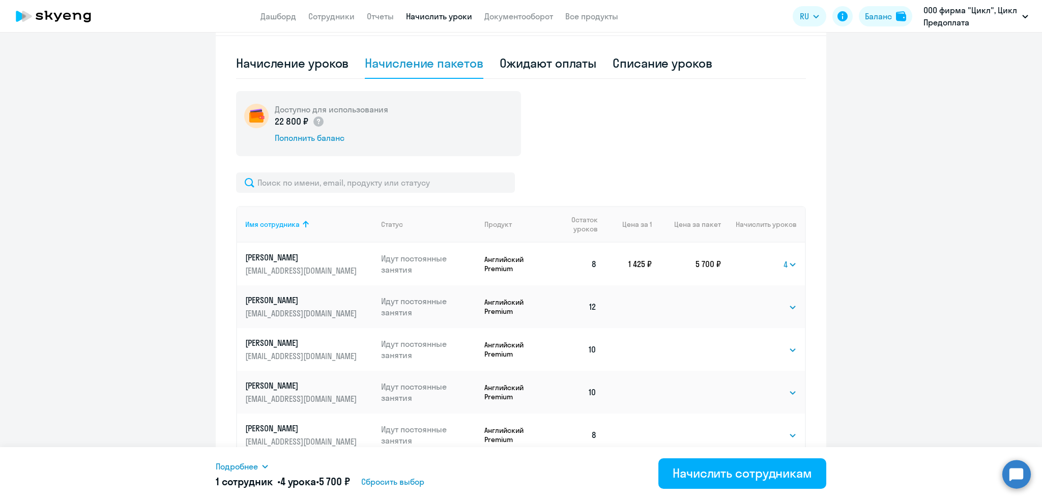 The image size is (1042, 500). I want to click on th: Цена за 1, so click(628, 224).